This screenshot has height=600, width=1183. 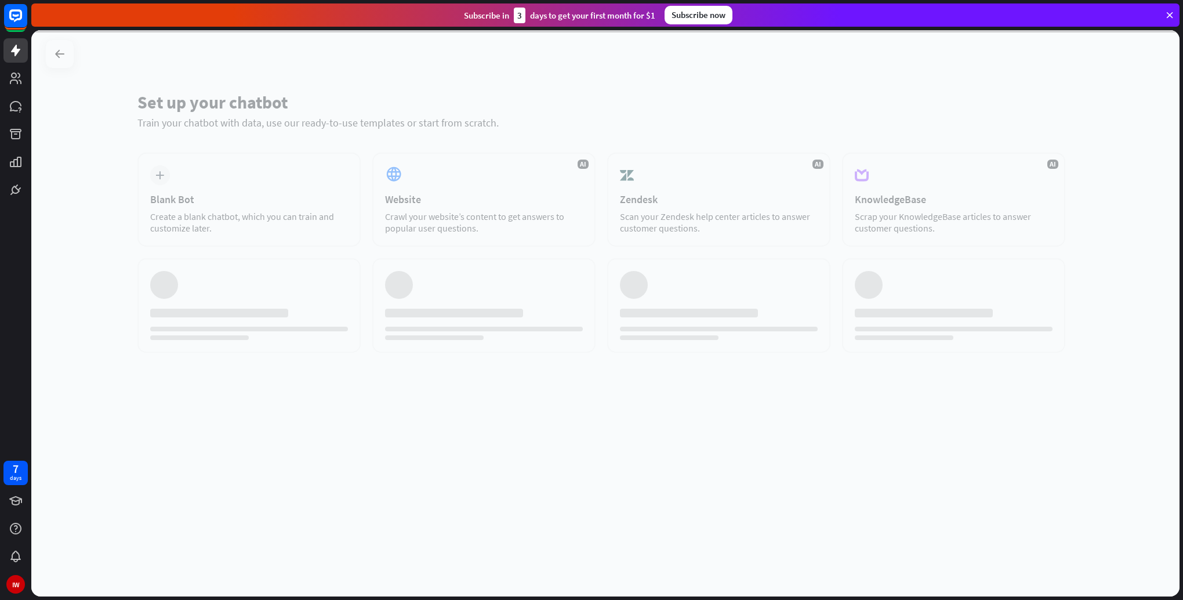 What do you see at coordinates (16, 473) in the screenshot?
I see `a: 7 days` at bounding box center [16, 473].